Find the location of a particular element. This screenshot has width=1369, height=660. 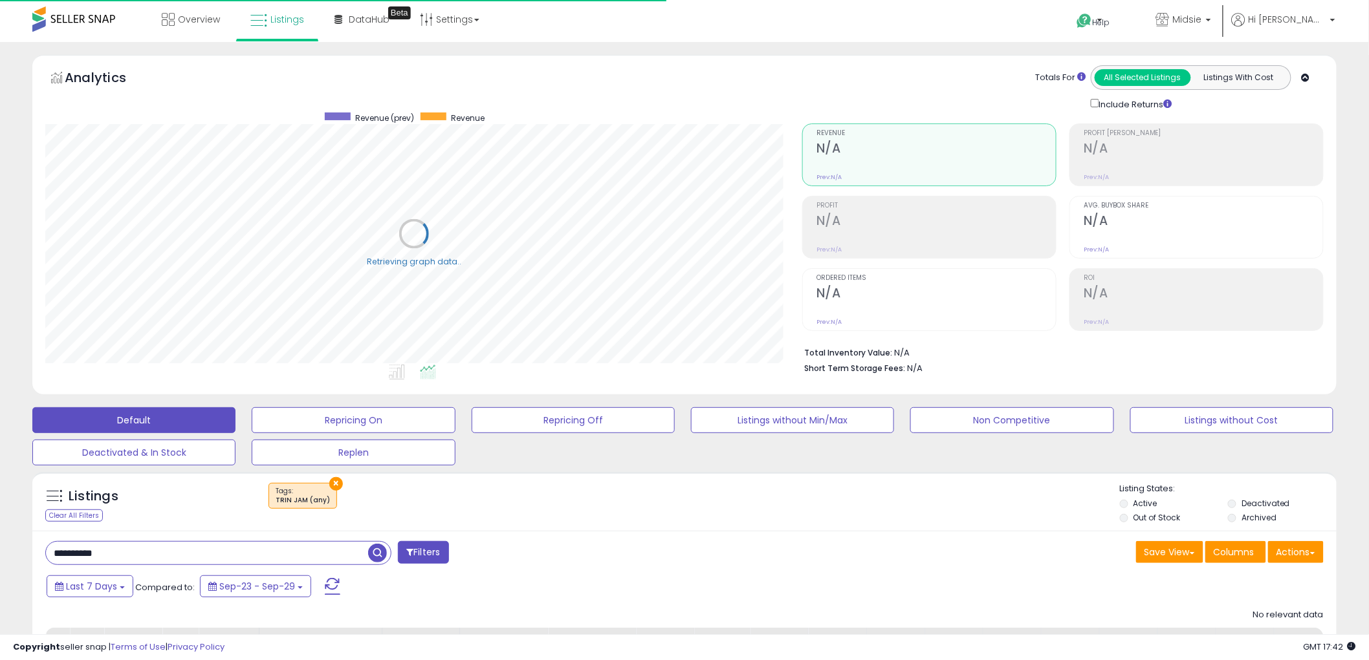

p: Listing States: is located at coordinates (1228, 489).